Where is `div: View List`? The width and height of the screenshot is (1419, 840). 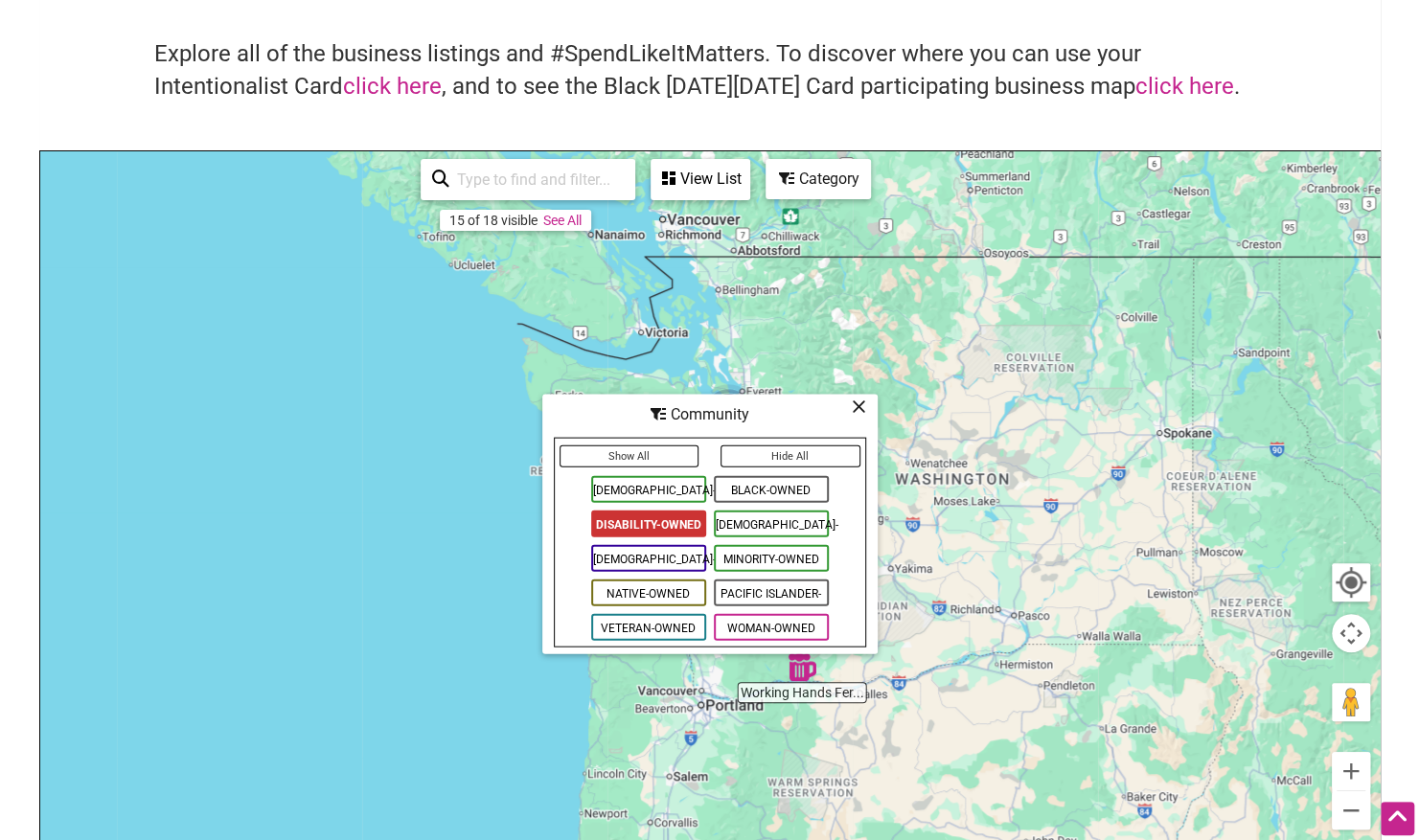 div: View List is located at coordinates (700, 179).